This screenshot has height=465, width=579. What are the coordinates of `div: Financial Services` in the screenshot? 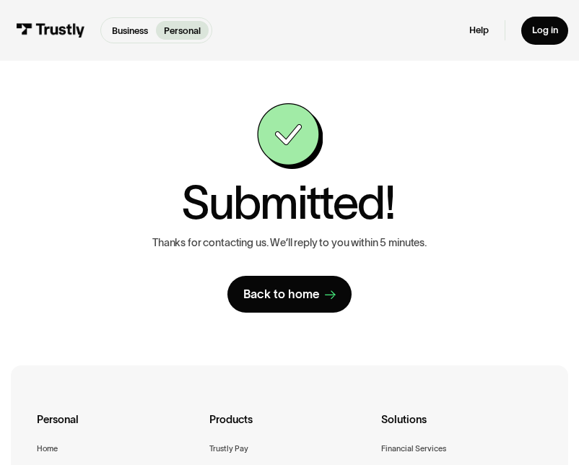 It's located at (413, 448).